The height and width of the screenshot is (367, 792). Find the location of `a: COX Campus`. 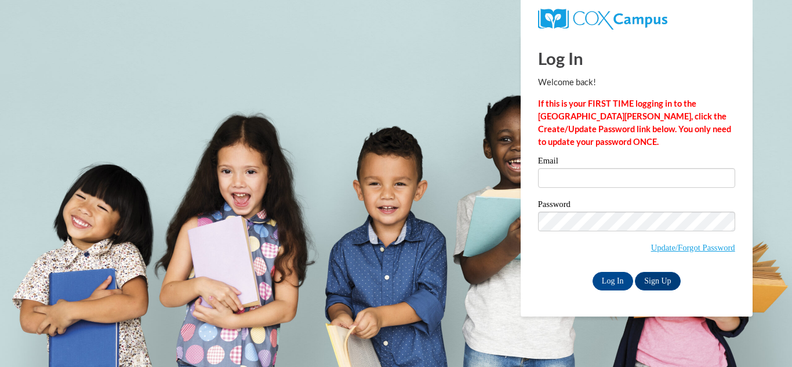

a: COX Campus is located at coordinates (602, 18).